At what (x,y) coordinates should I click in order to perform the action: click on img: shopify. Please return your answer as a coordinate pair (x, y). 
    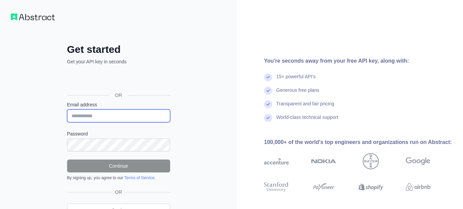
    Looking at the image, I should click on (371, 187).